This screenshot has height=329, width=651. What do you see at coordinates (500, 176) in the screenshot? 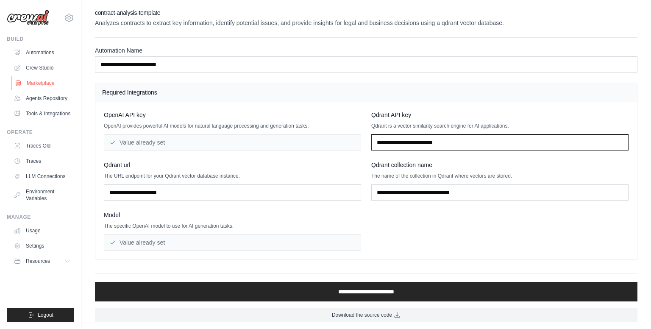
I see `p: The name of the collection in Qdrant where vectors are stored.` at bounding box center [500, 176].